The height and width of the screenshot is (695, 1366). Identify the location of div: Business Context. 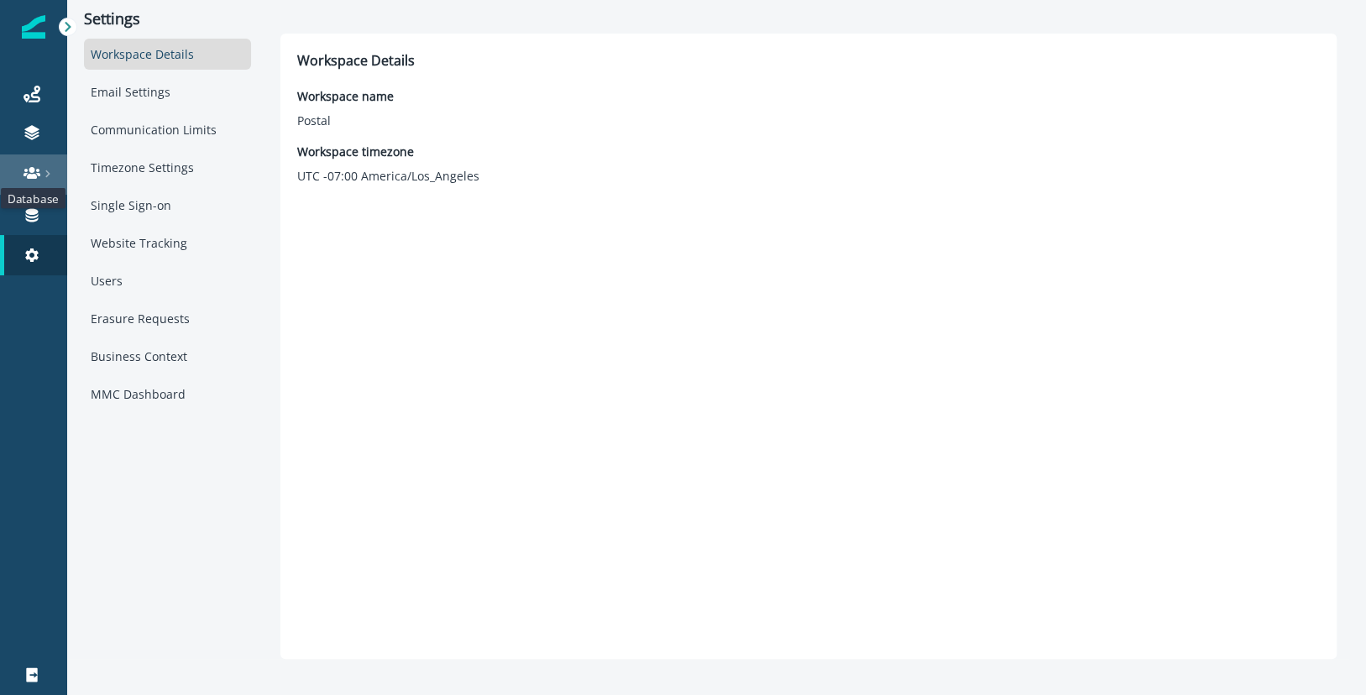
(167, 356).